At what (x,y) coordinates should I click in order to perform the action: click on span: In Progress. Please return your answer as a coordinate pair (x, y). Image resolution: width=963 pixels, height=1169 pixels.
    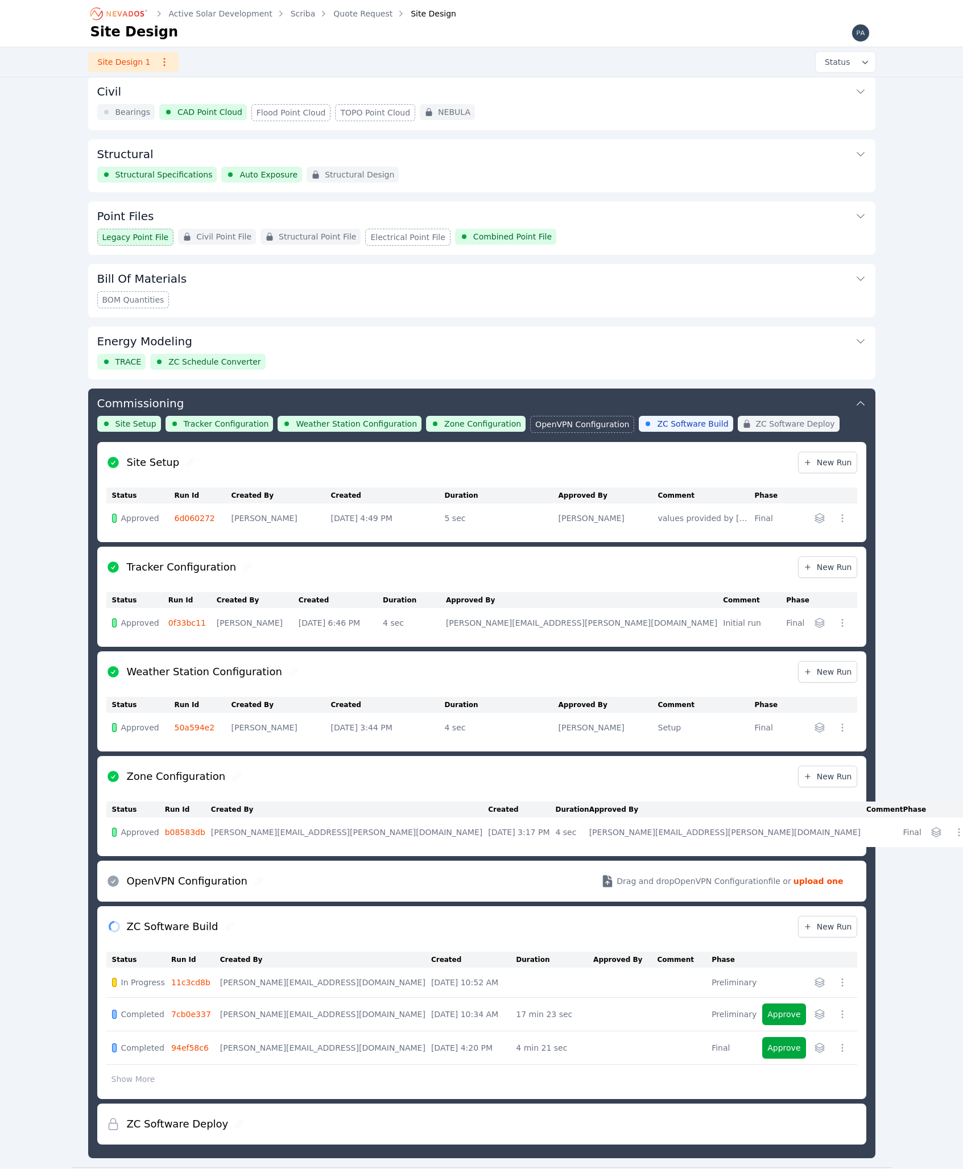
    Looking at the image, I should click on (143, 983).